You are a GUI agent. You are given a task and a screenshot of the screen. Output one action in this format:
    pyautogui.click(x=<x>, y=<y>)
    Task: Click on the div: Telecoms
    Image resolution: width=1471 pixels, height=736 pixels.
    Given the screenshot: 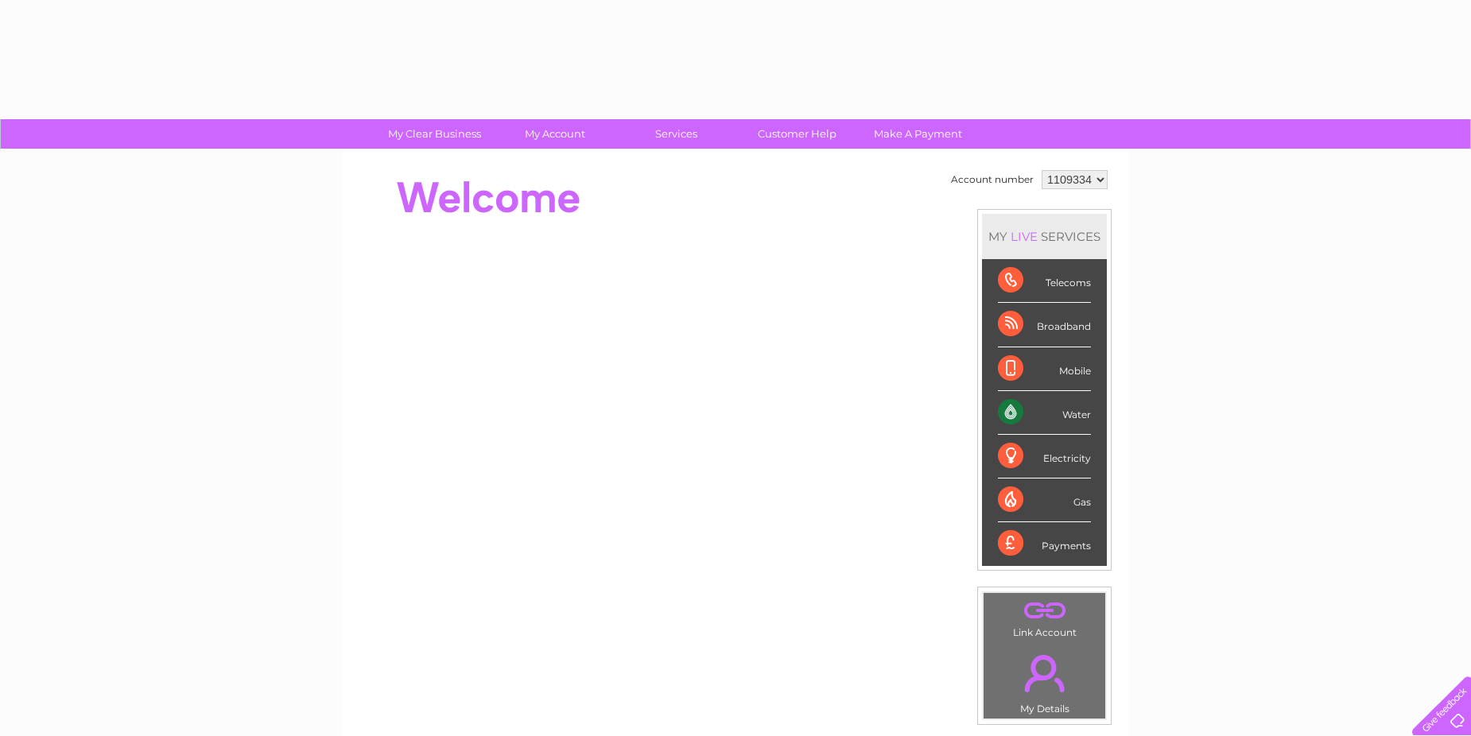 What is the action you would take?
    pyautogui.click(x=1044, y=281)
    